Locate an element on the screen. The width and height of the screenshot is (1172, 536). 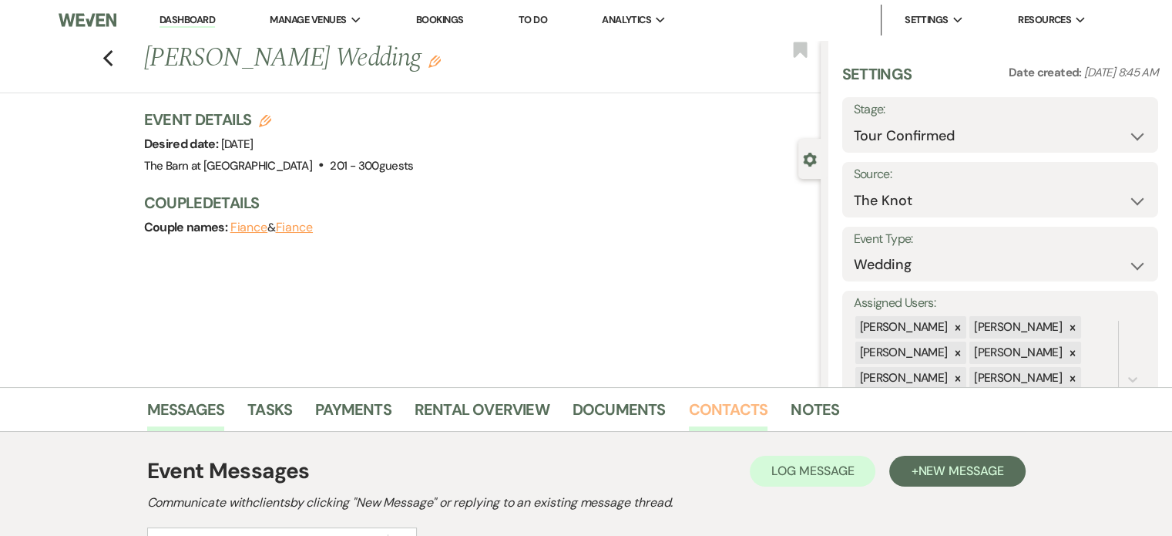
h3: Couple Details is located at coordinates (475, 203).